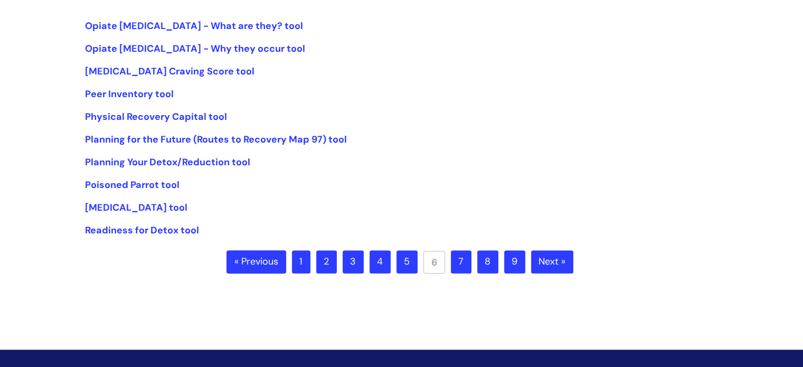 Image resolution: width=803 pixels, height=367 pixels. Describe the element at coordinates (132, 185) in the screenshot. I see `a: Poisoned Parrot tool` at that location.